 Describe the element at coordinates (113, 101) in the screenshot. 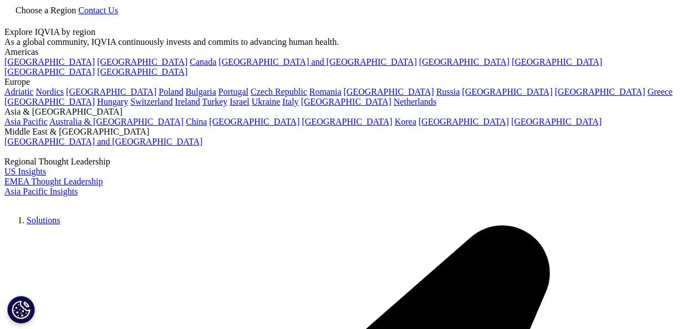

I see `a: Hungary` at that location.